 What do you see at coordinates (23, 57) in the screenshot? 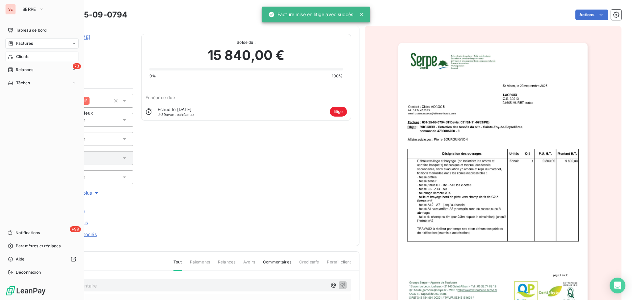
I see `span: Clients` at bounding box center [23, 57].